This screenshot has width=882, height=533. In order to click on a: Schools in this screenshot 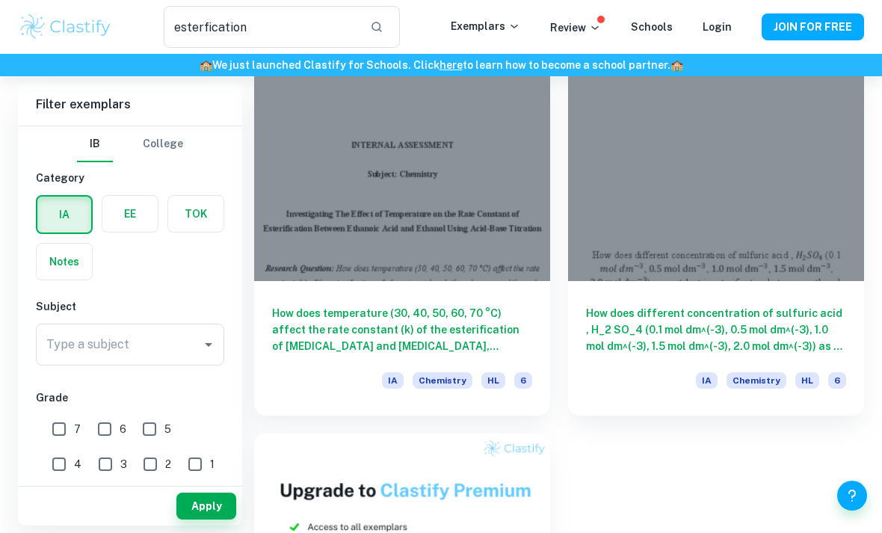, I will do `click(652, 27)`.